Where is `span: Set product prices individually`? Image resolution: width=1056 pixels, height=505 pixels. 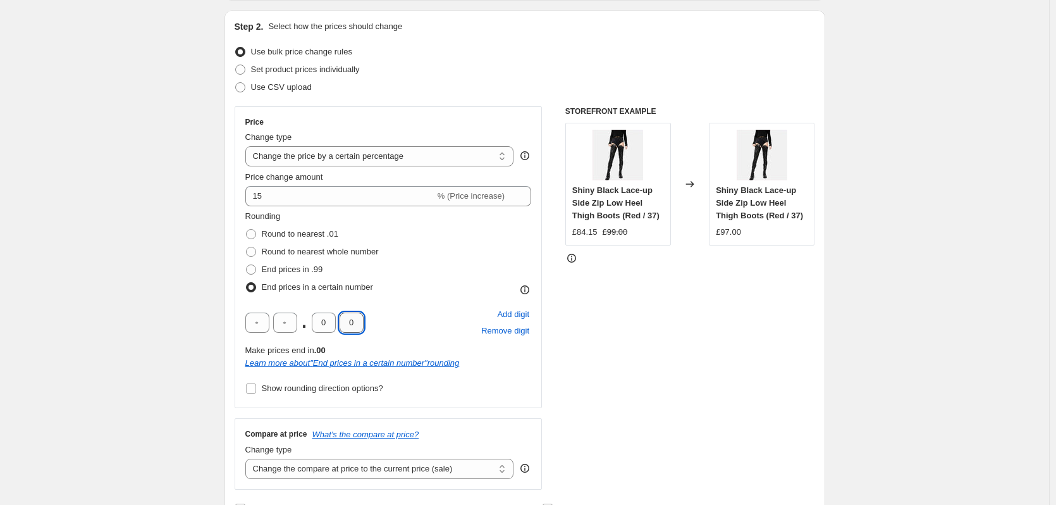
span: Set product prices individually is located at coordinates (306, 69).